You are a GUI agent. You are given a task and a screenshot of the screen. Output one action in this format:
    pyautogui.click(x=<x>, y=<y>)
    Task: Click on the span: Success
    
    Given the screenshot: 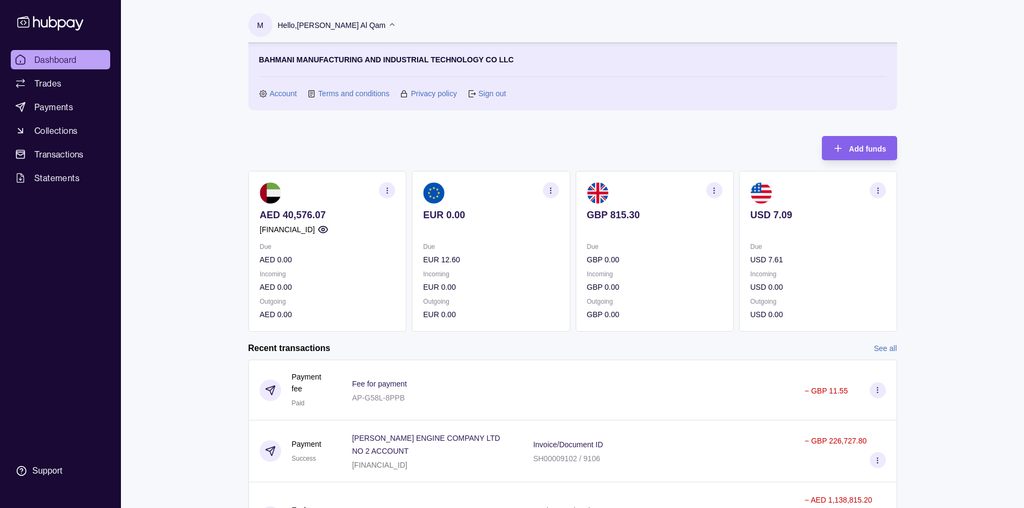 What is the action you would take?
    pyautogui.click(x=304, y=459)
    